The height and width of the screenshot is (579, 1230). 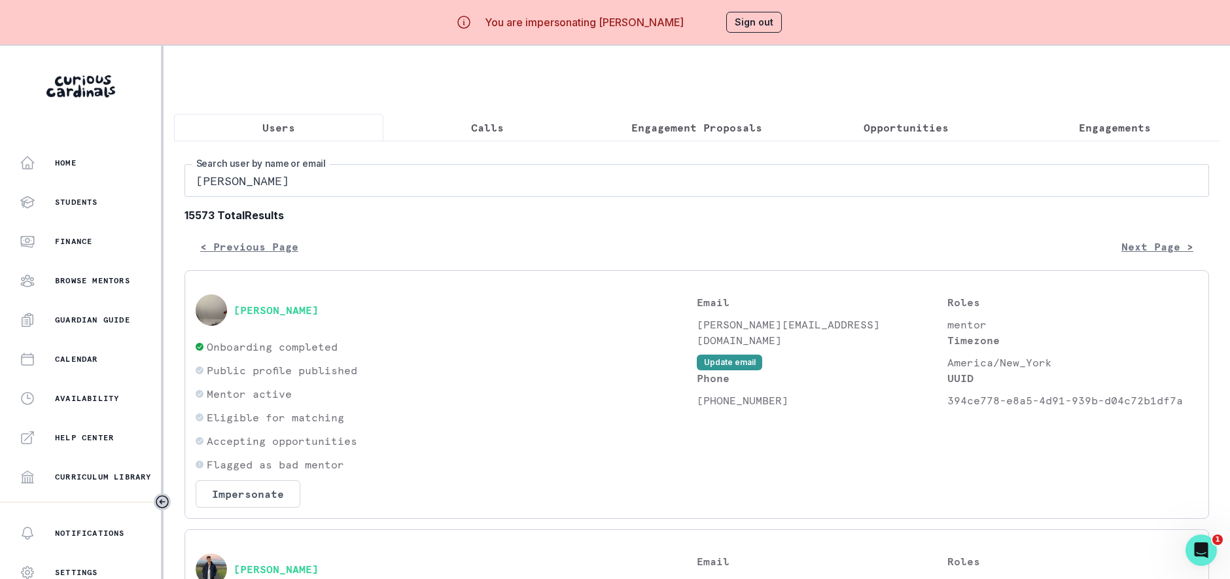 I want to click on p: Accepting opportunities, so click(x=282, y=441).